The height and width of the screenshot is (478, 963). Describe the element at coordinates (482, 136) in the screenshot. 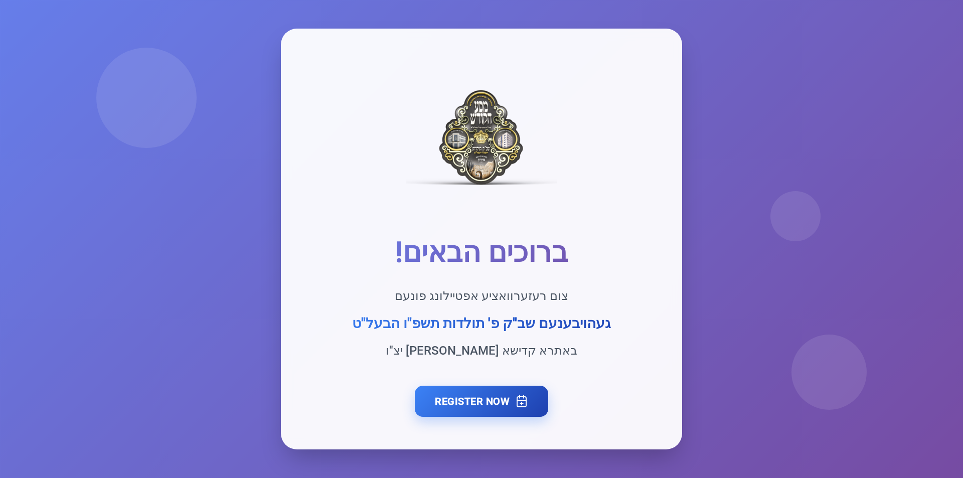

I see `img: Meron Toldos Logo` at that location.